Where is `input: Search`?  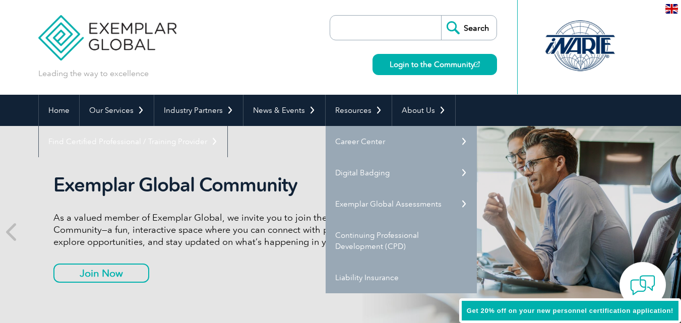 input: Search is located at coordinates (469, 28).